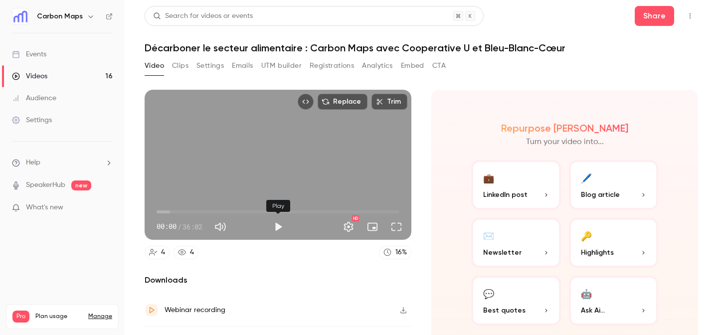  Describe the element at coordinates (45, 185) in the screenshot. I see `a: SpeakerHub` at that location.